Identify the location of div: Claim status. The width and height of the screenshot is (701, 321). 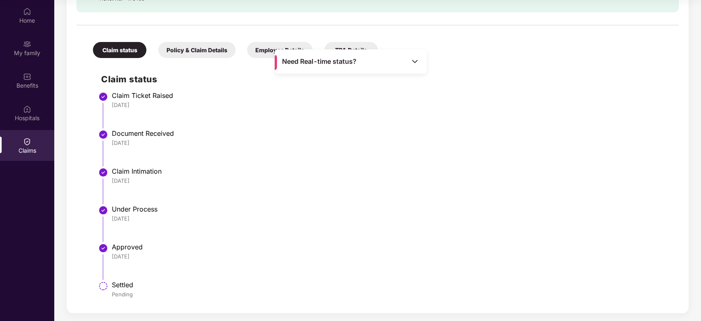
(120, 50).